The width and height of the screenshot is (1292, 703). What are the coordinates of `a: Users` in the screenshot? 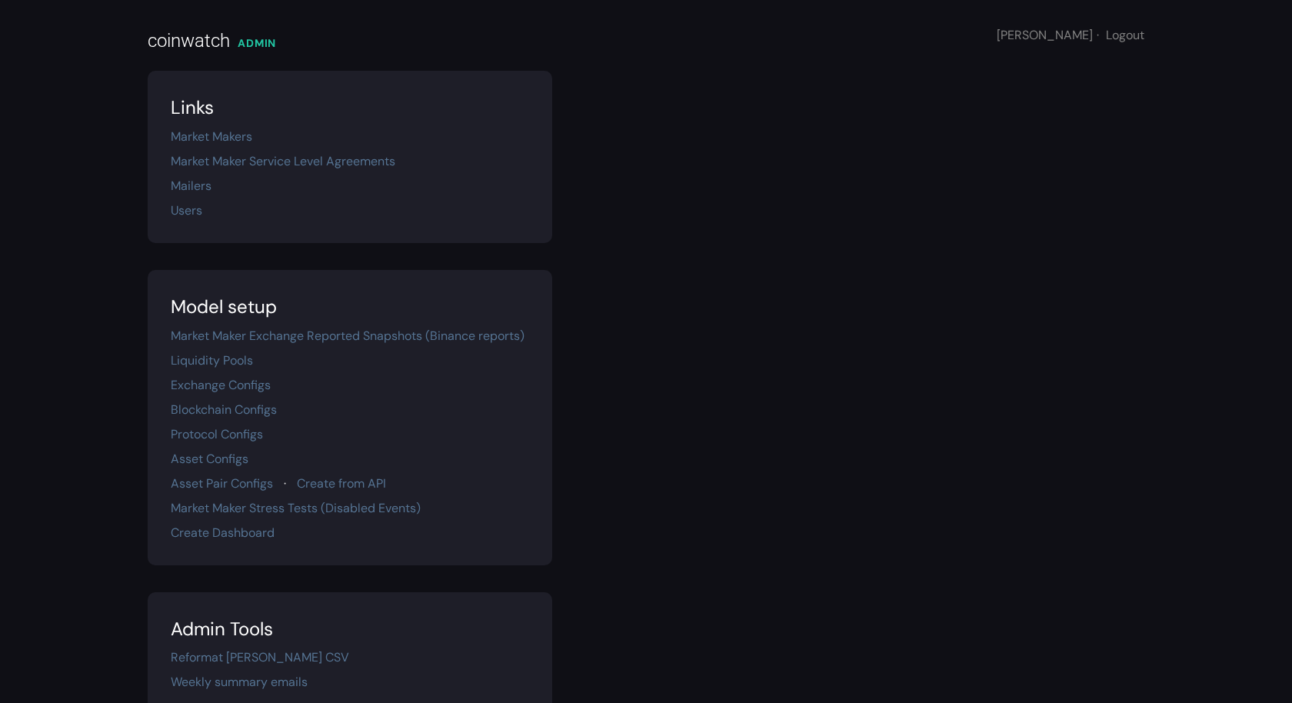 It's located at (186, 210).